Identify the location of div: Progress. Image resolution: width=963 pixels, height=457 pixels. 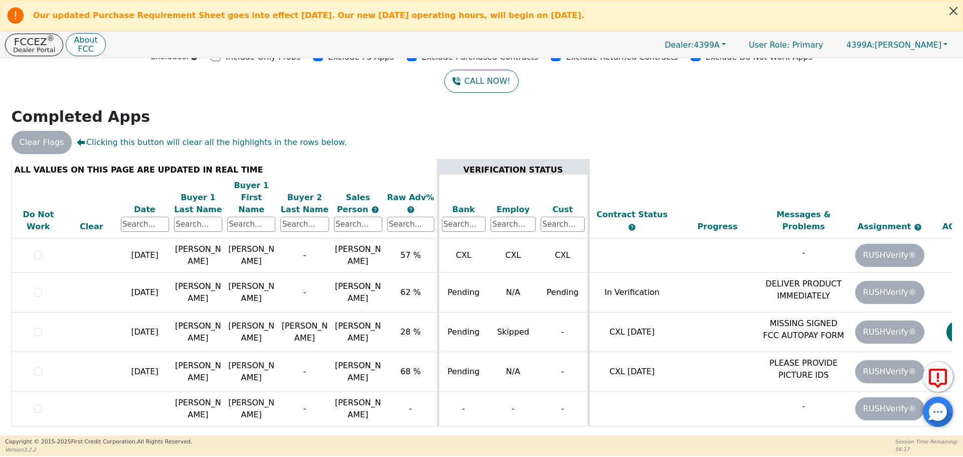
(718, 227).